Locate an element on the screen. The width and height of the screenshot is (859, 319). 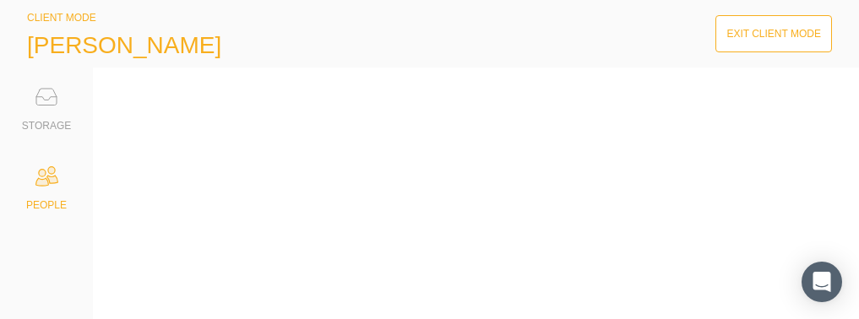
div: Open Intercom Messenger is located at coordinates (822, 282).